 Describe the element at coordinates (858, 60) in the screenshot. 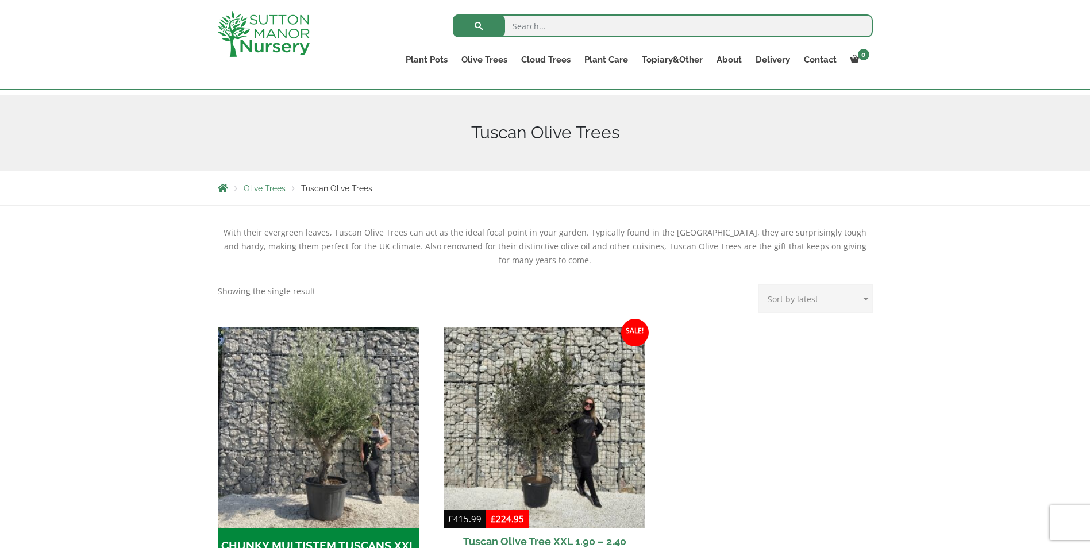

I see `a: 0` at that location.